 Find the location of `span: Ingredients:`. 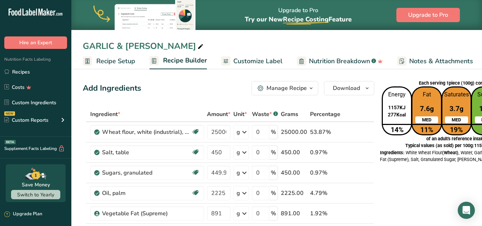

span: Ingredients: is located at coordinates (392, 152).